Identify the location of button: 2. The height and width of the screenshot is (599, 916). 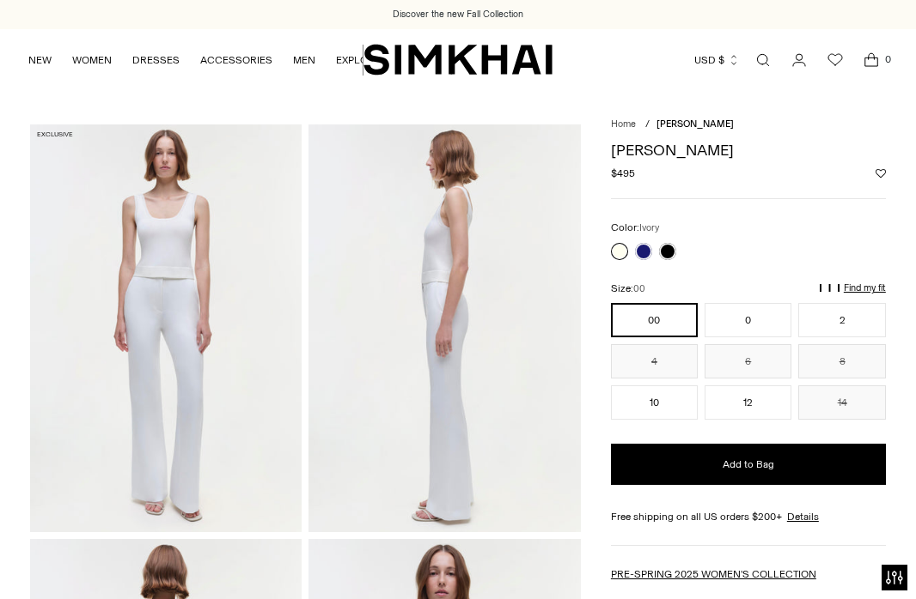
(841, 320).